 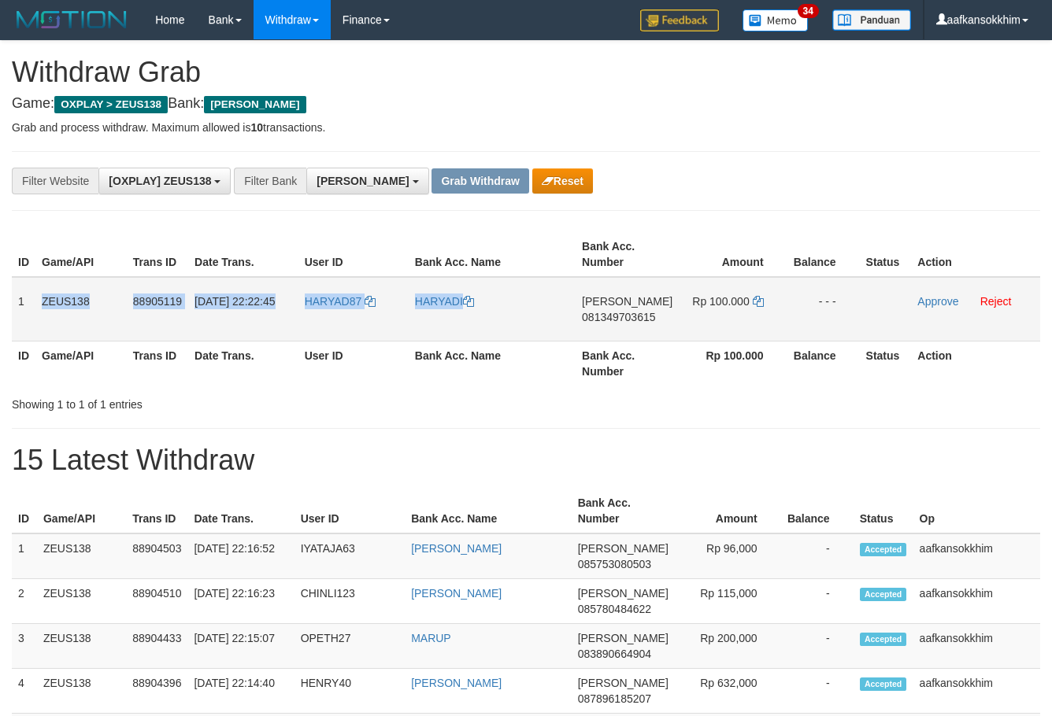 I want to click on td: Rp 200,000, so click(x=727, y=646).